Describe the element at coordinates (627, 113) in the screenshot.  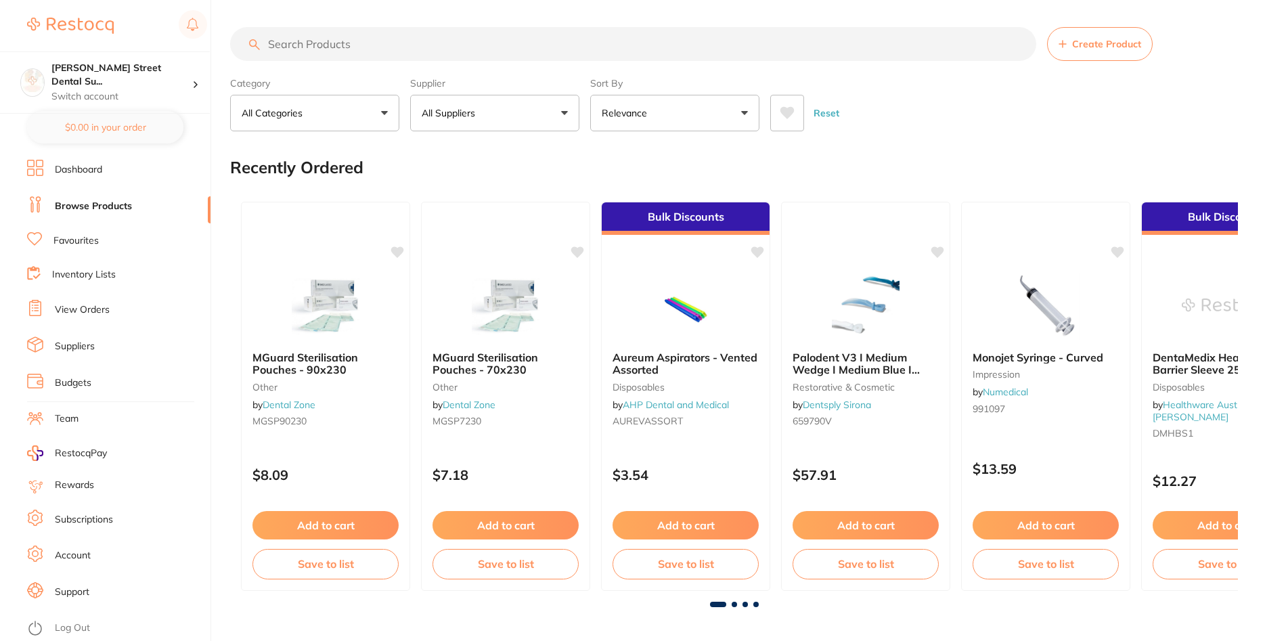
I see `p: Relevance` at that location.